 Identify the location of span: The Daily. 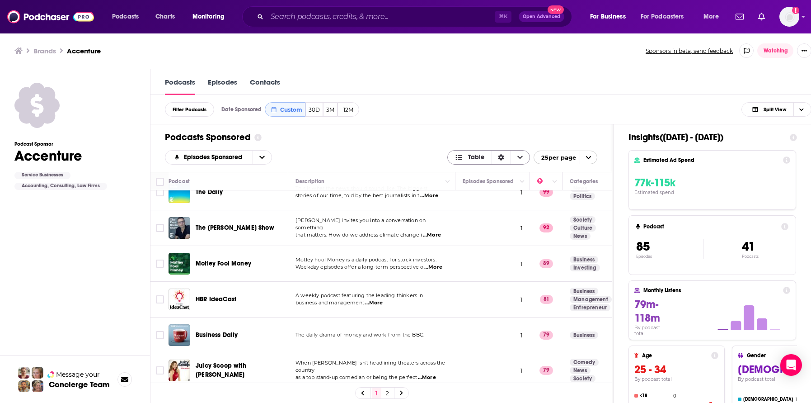
(209, 192).